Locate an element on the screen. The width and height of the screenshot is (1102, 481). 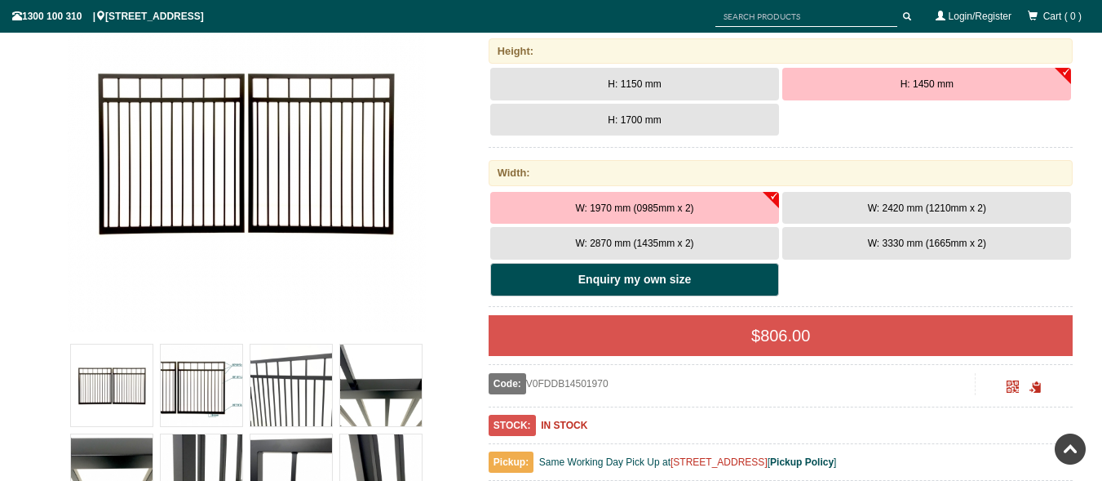
span: Cart ( 0 ) is located at coordinates (1062, 16).